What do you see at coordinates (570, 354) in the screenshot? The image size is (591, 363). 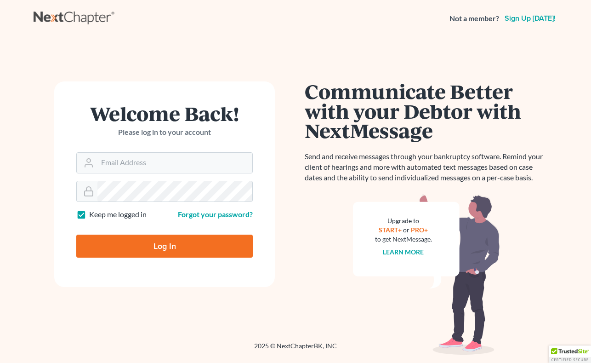 I see `div: TrustedSite Certified` at bounding box center [570, 354].